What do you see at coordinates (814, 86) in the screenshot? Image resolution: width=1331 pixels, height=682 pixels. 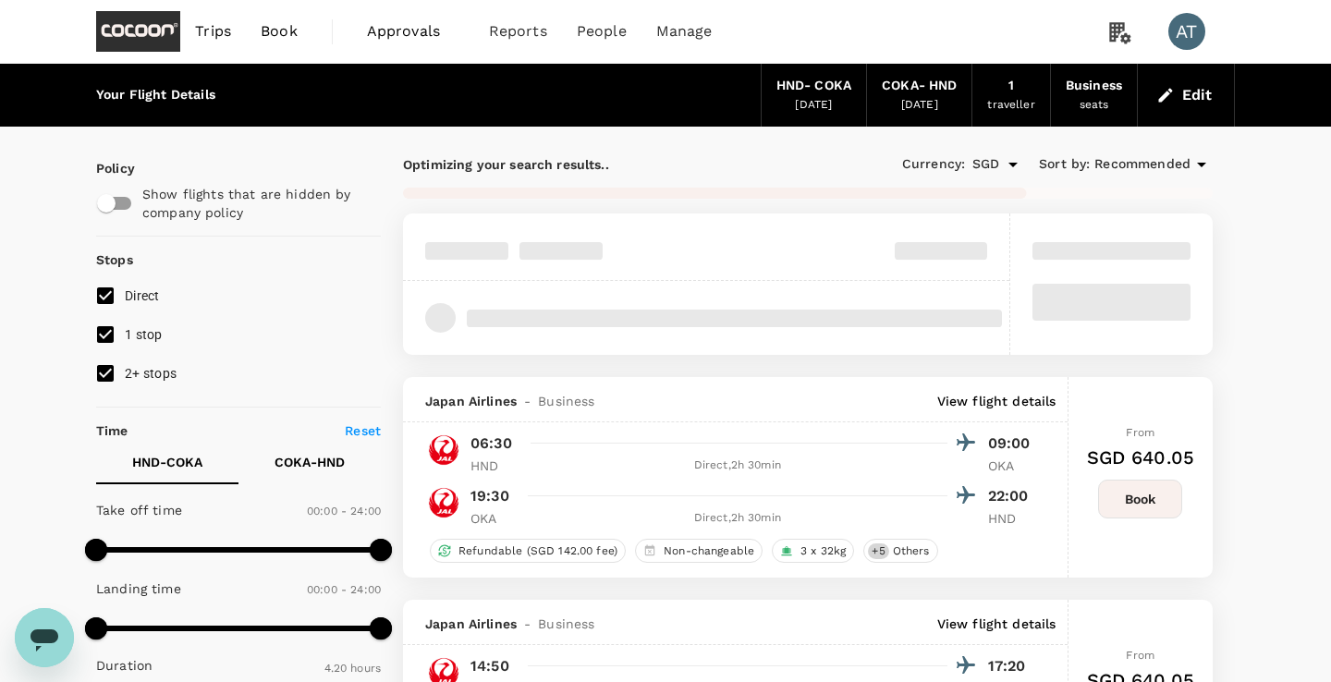 I see `div: HND - COKA` at bounding box center [814, 86].